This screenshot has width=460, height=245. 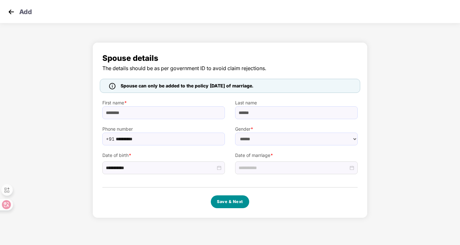 I want to click on label: Last name, so click(x=296, y=103).